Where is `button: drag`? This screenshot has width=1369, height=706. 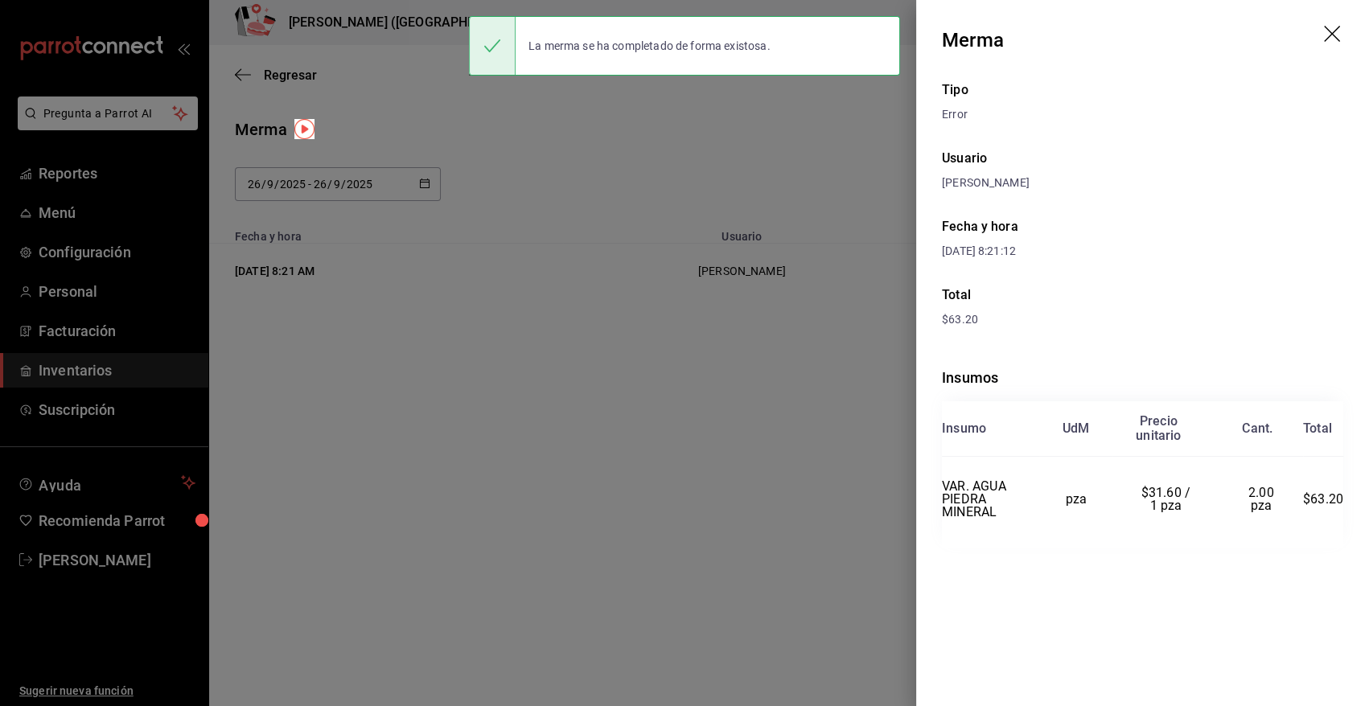
button: drag is located at coordinates (1333, 35).